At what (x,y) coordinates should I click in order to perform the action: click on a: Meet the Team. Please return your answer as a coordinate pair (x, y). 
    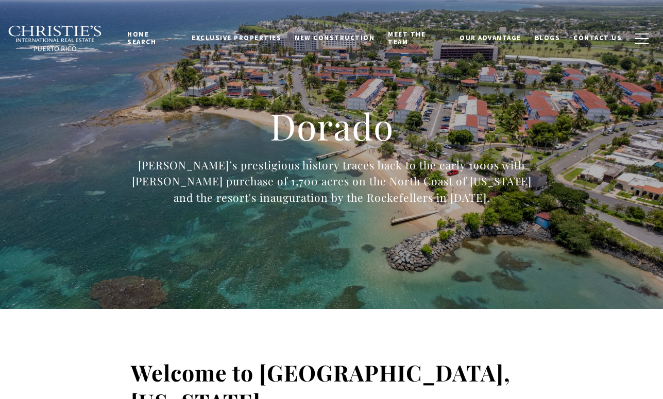
    Looking at the image, I should click on (417, 38).